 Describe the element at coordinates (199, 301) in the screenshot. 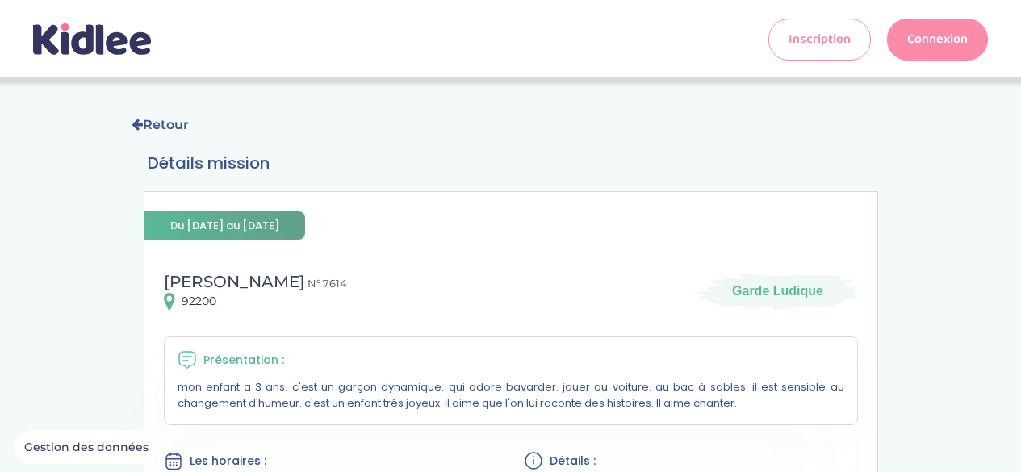

I see `span: 92200` at that location.